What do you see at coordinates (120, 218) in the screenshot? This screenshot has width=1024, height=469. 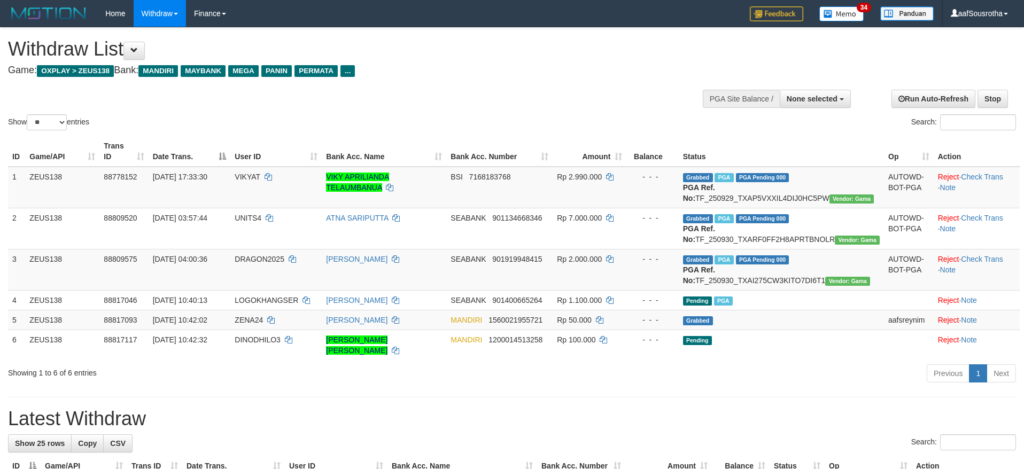 I see `span: 88809520` at bounding box center [120, 218].